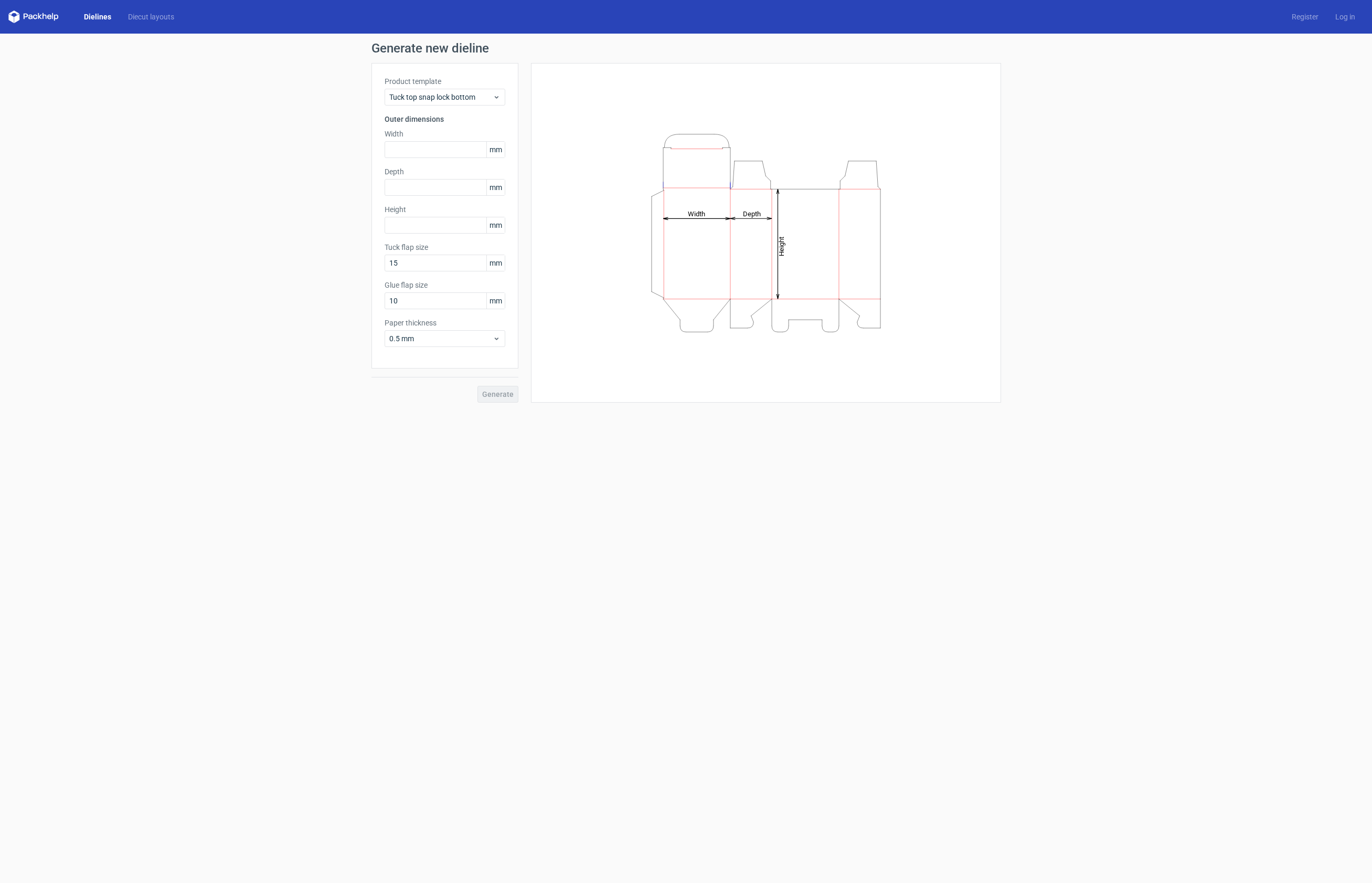  Describe the element at coordinates (686, 48) in the screenshot. I see `h1: Generate new dieline` at that location.